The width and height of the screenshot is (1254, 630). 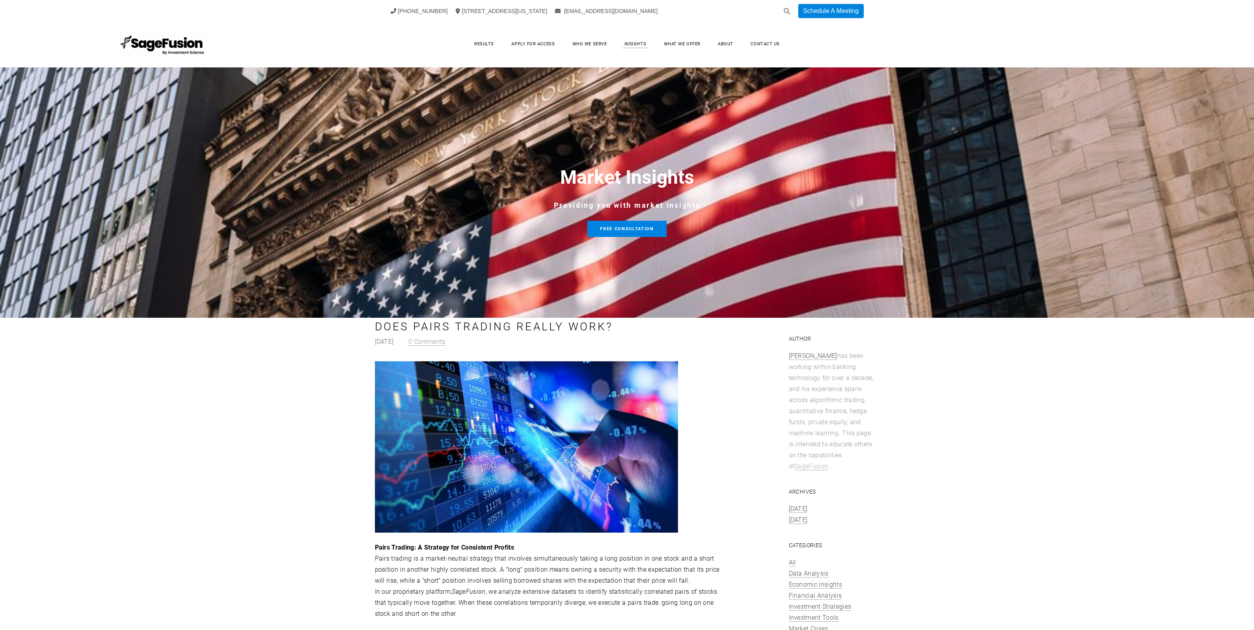 I want to click on a: free consultation, so click(x=627, y=229).